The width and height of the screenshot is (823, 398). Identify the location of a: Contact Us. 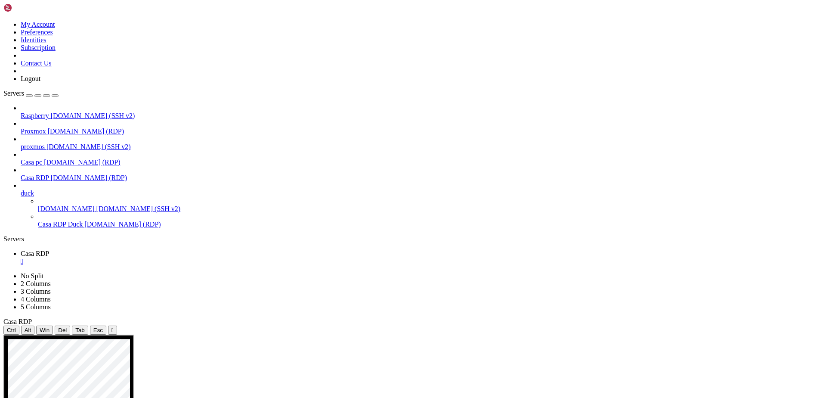
(36, 63).